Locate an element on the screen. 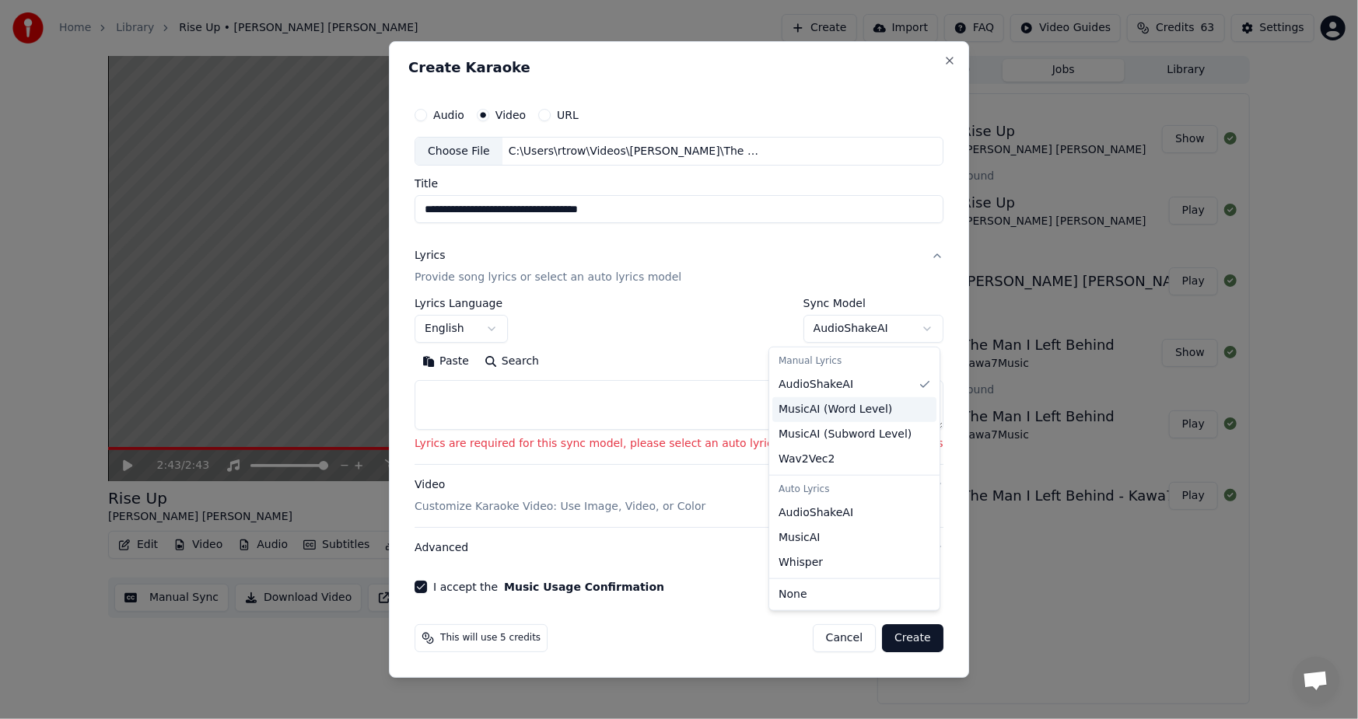  span: Wav2Vec2 is located at coordinates (806, 460).